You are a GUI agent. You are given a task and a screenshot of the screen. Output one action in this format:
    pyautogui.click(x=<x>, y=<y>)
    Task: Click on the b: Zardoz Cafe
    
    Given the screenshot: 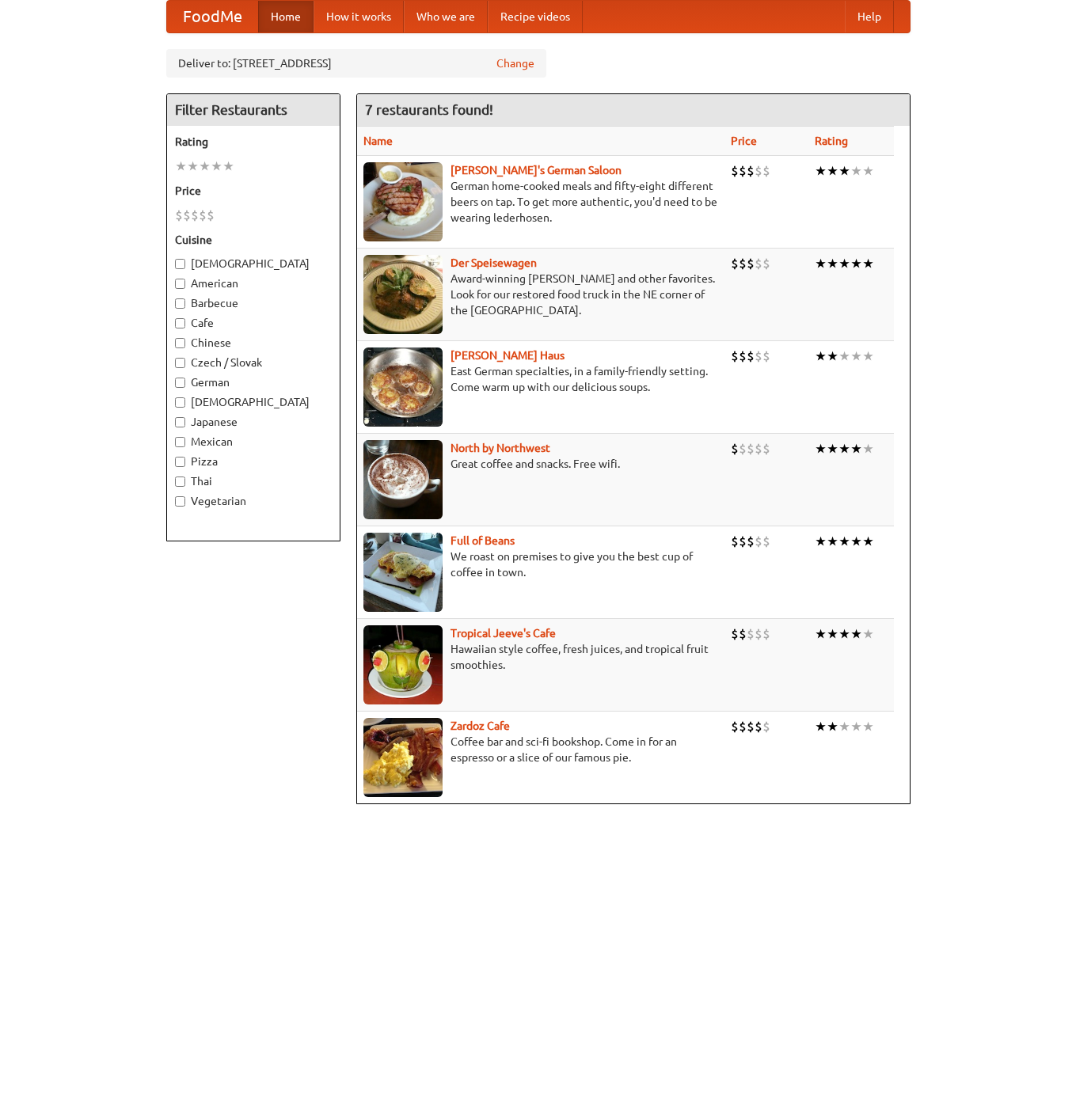 What is the action you would take?
    pyautogui.click(x=480, y=726)
    